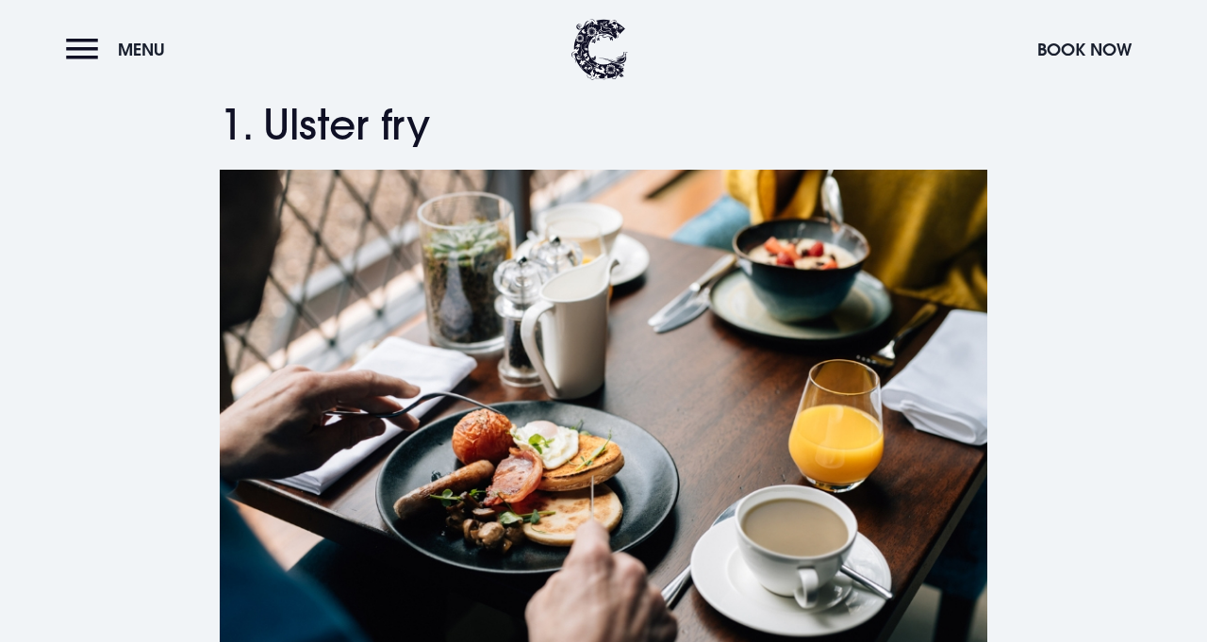  What do you see at coordinates (600, 49) in the screenshot?
I see `img: Clandeboye Lodge` at bounding box center [600, 49].